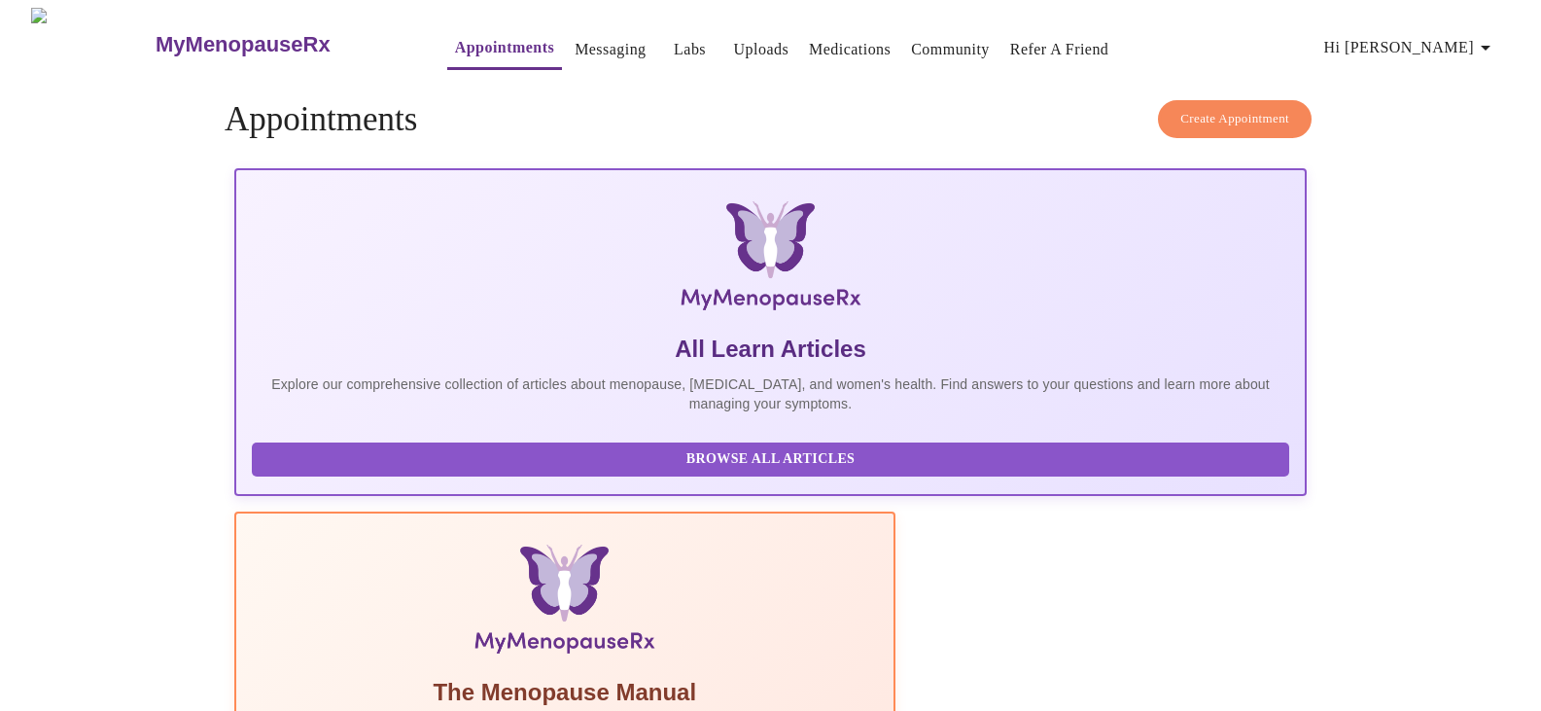  Describe the element at coordinates (1235, 119) in the screenshot. I see `button: Create Appointment` at that location.